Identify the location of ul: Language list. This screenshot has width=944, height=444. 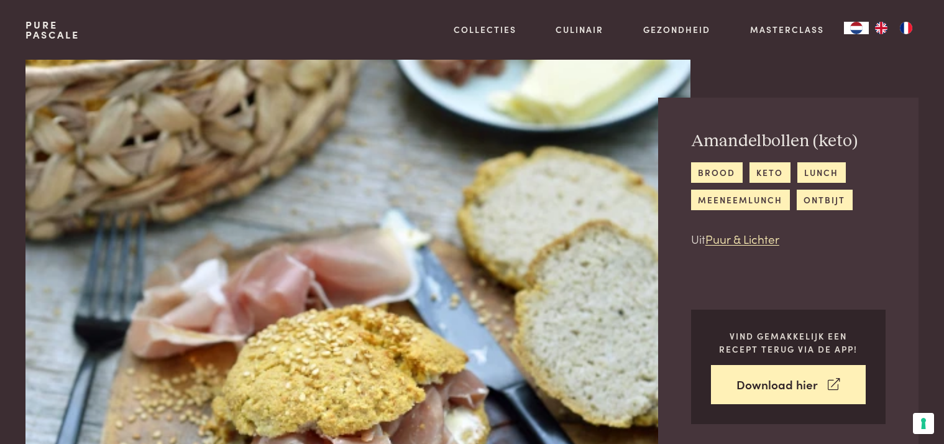
(894, 28).